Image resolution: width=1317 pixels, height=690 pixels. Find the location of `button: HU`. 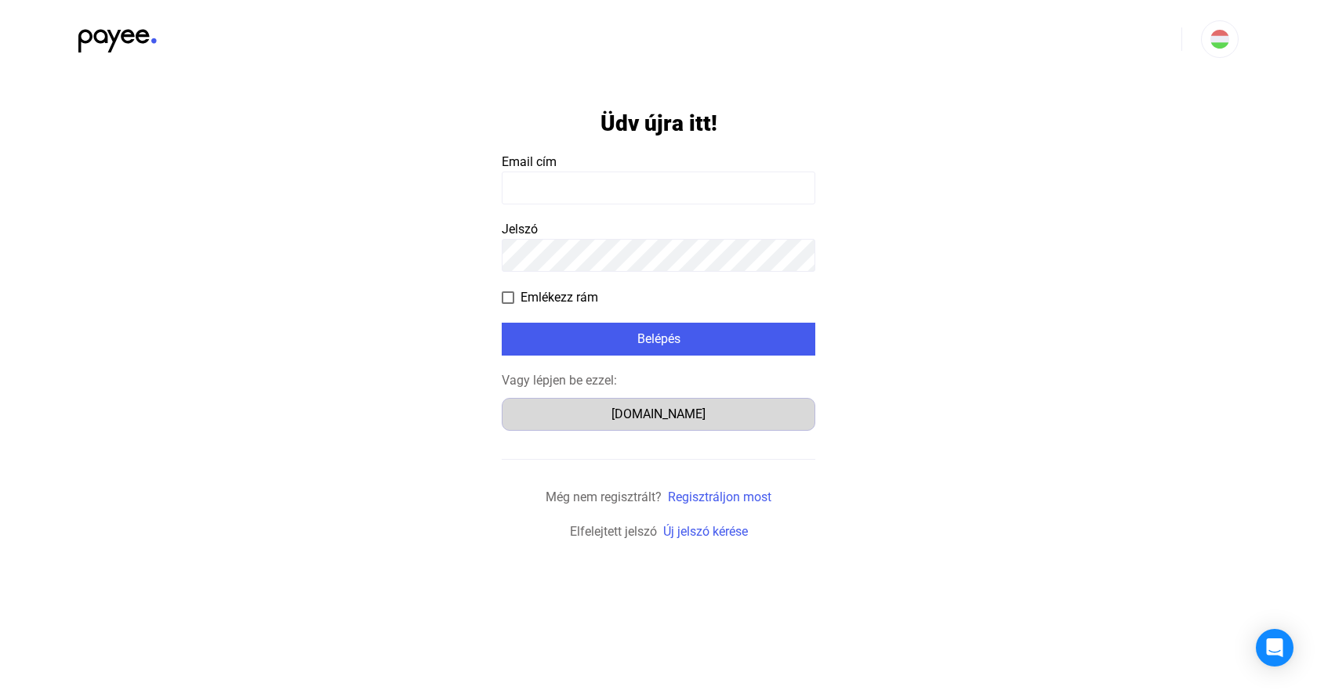

button: HU is located at coordinates (1219, 39).